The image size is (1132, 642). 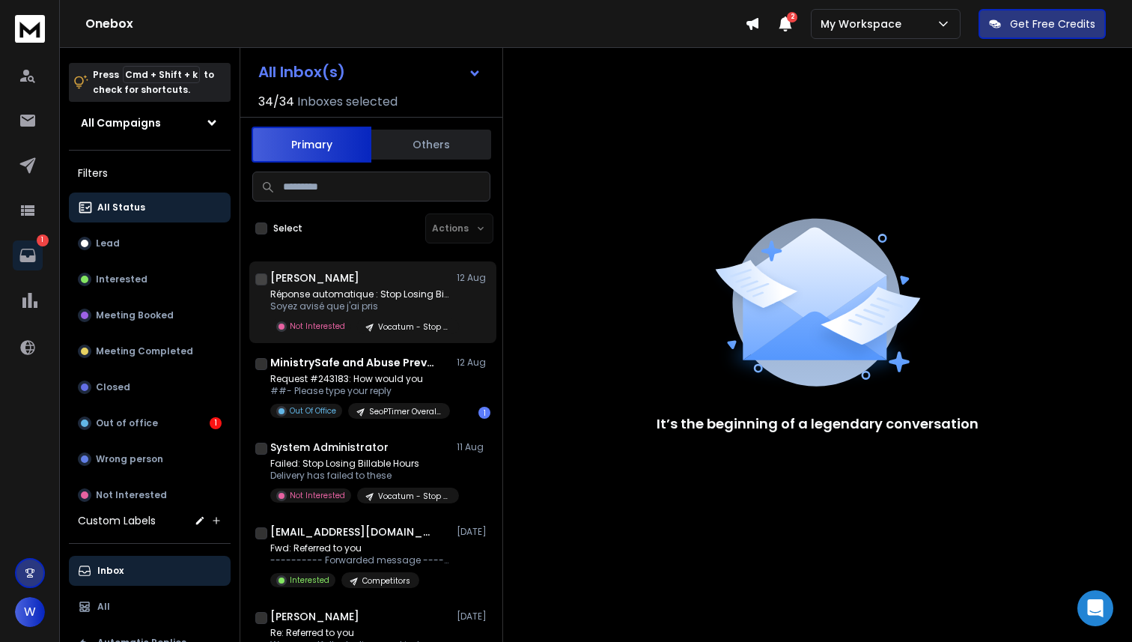 What do you see at coordinates (121, 123) in the screenshot?
I see `h1: All Campaigns` at bounding box center [121, 123].